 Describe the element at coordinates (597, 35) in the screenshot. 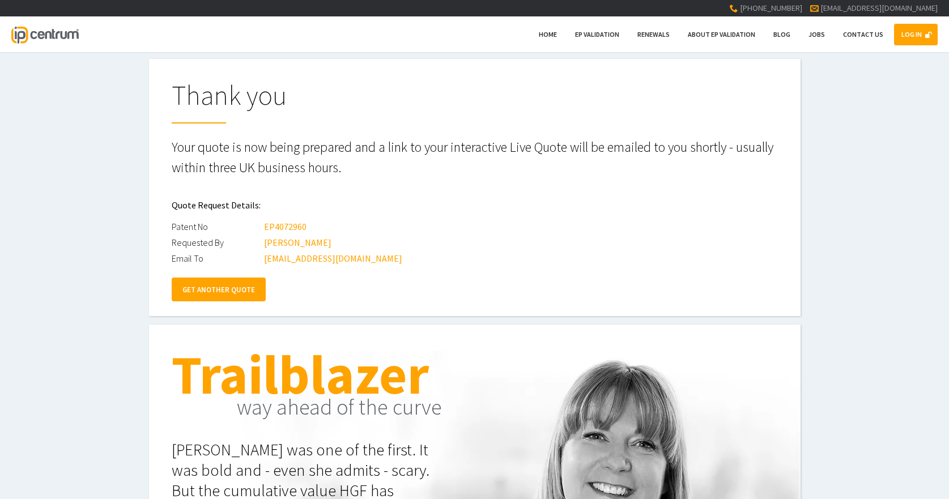

I see `a: EP Validation` at that location.